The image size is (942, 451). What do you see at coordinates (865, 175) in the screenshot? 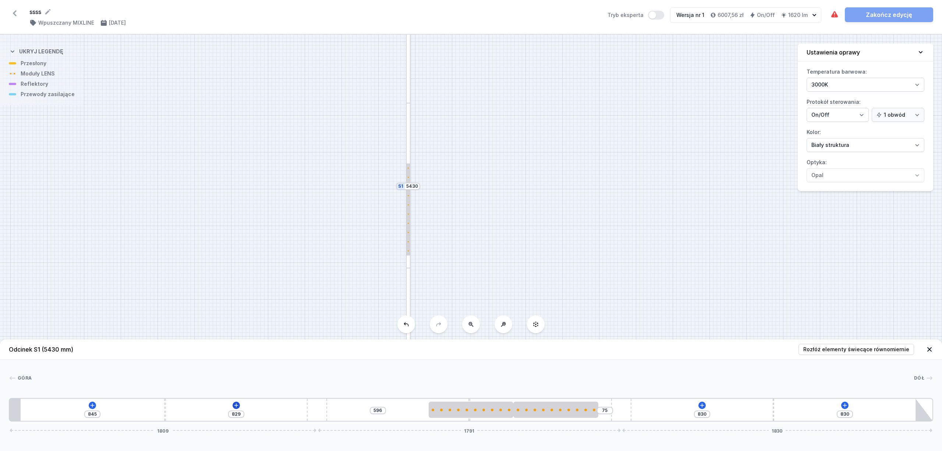
I see `select: Optyka:` at bounding box center [865, 175].